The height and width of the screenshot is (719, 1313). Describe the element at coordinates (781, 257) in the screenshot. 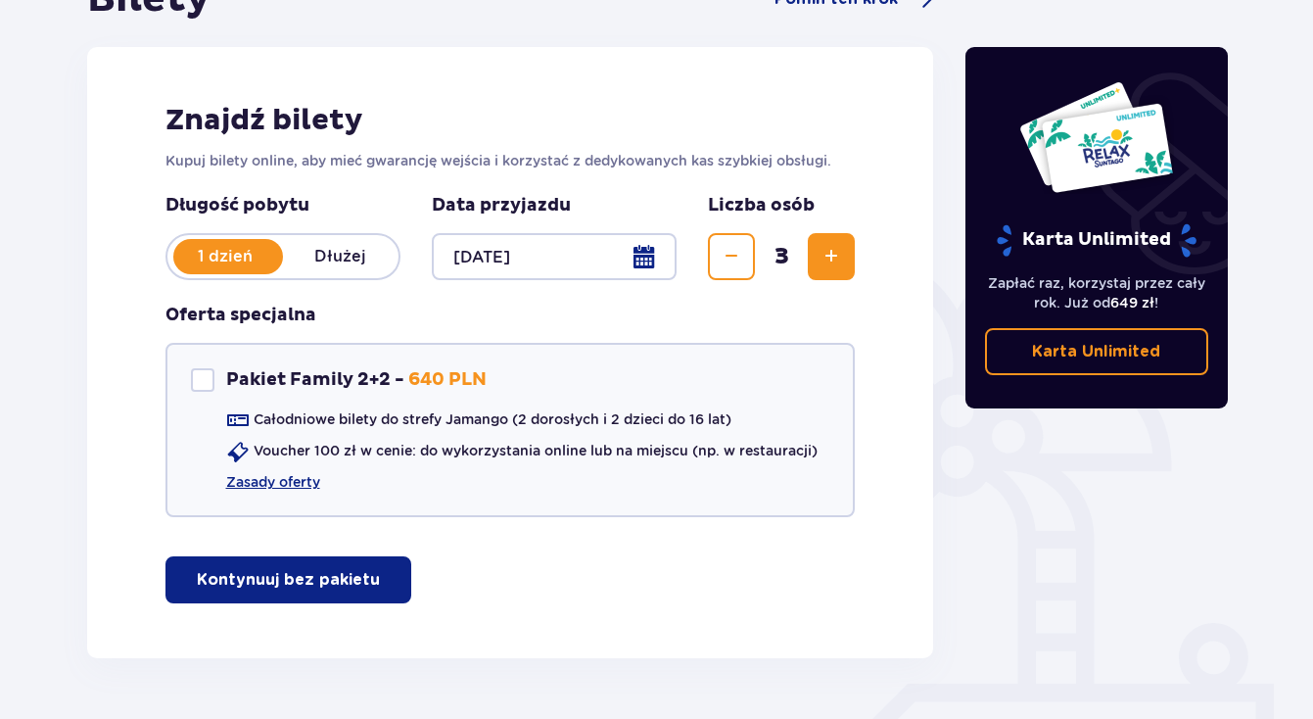

I see `span: 3` at that location.